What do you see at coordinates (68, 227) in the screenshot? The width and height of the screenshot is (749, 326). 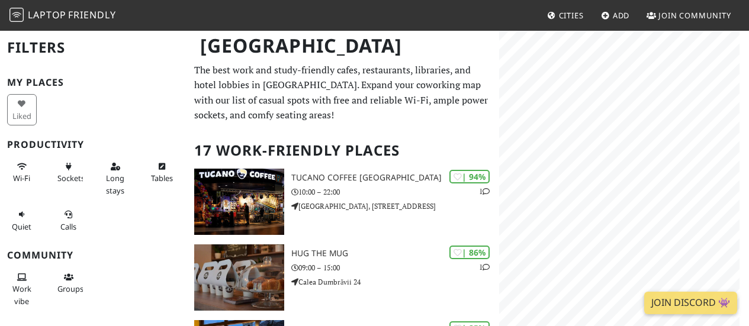 I see `span: Video/audio calls` at bounding box center [68, 227].